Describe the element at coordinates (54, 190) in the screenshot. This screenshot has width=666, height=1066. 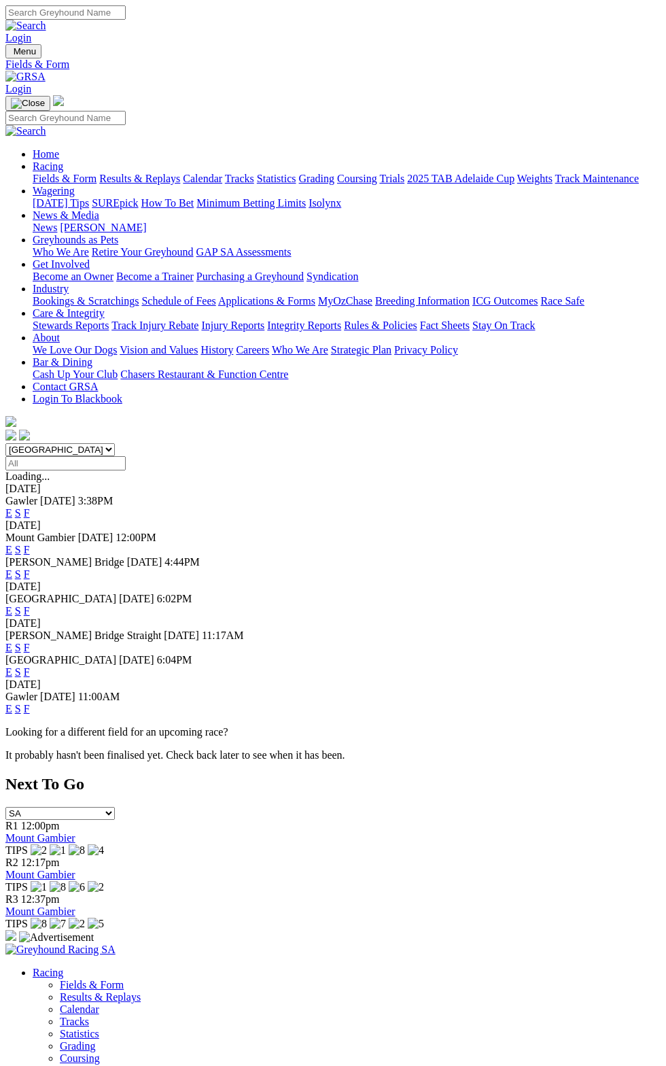
I see `a: Wagering` at that location.